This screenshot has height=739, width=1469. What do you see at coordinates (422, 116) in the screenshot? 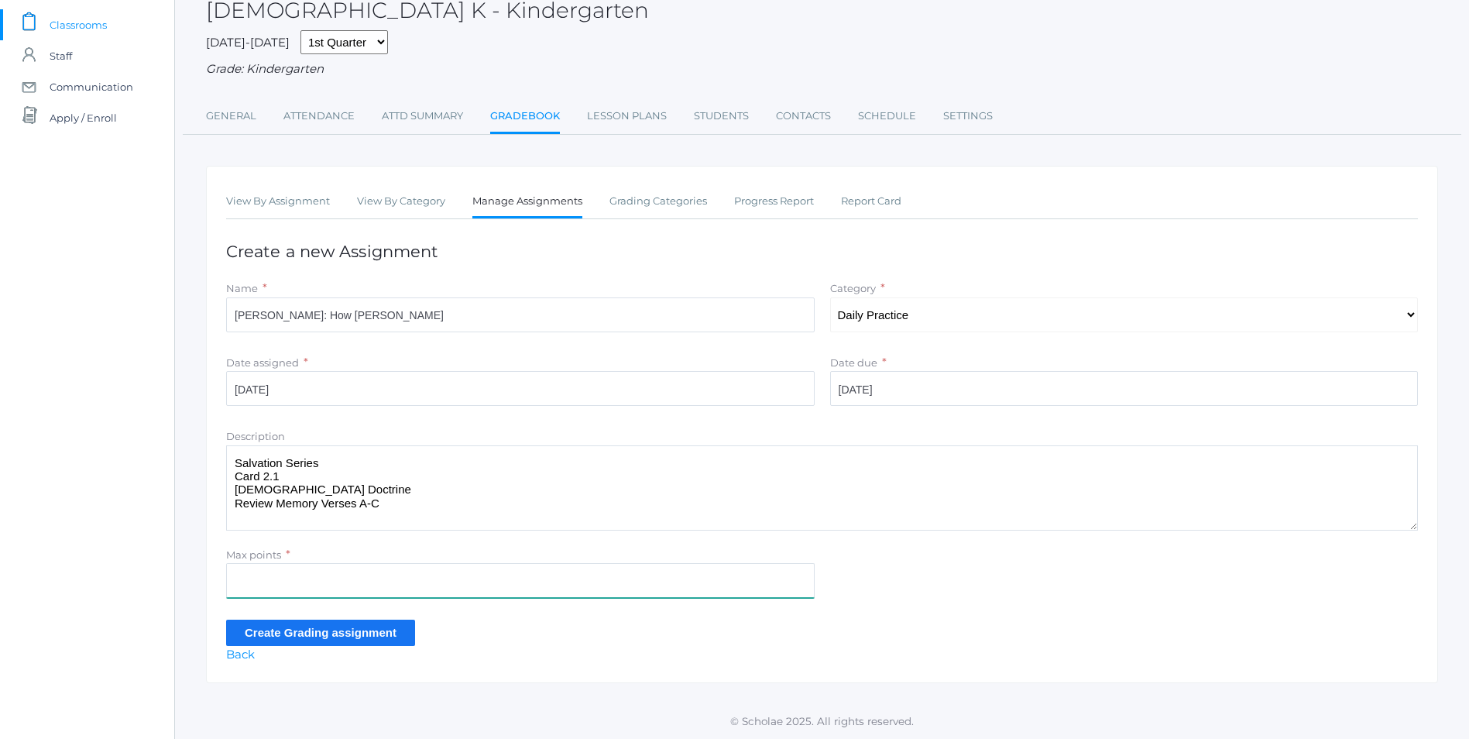
I see `a: Attd Summary` at bounding box center [422, 116].